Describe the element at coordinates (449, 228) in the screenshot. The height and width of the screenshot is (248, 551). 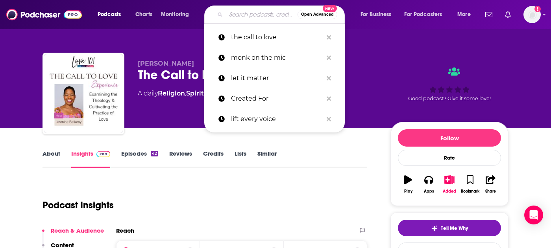
I see `button: tell me why sparkleTell Me Why` at that location.